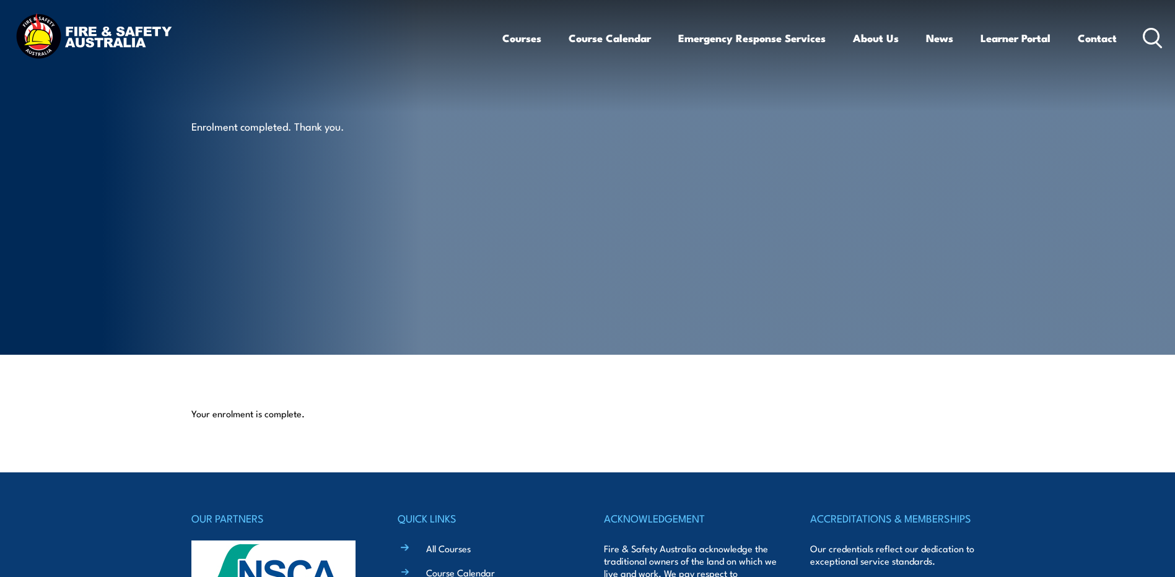  Describe the element at coordinates (876, 38) in the screenshot. I see `a: About Us` at that location.